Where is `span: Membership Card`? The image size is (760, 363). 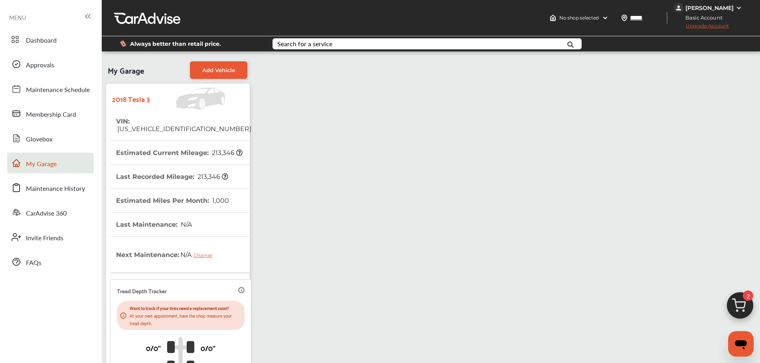 span: Membership Card is located at coordinates (51, 115).